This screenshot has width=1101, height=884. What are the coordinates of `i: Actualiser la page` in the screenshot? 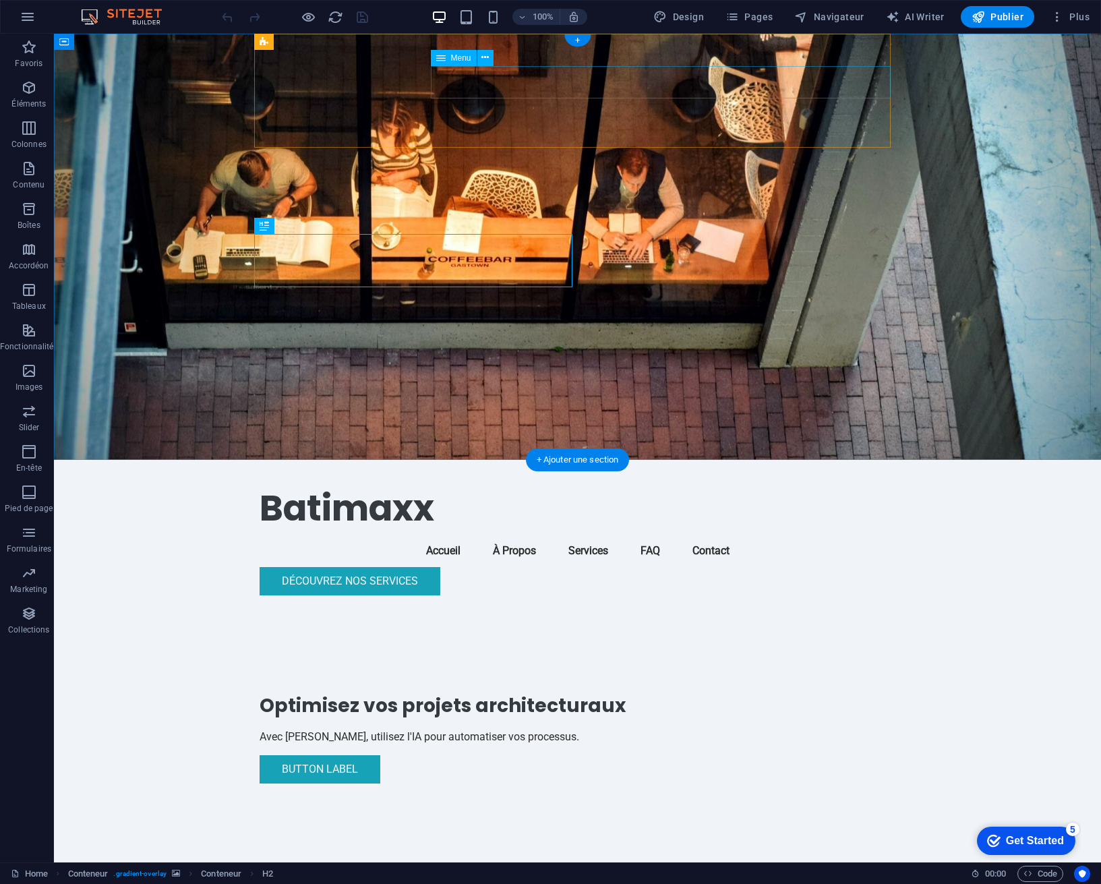 It's located at (335, 17).